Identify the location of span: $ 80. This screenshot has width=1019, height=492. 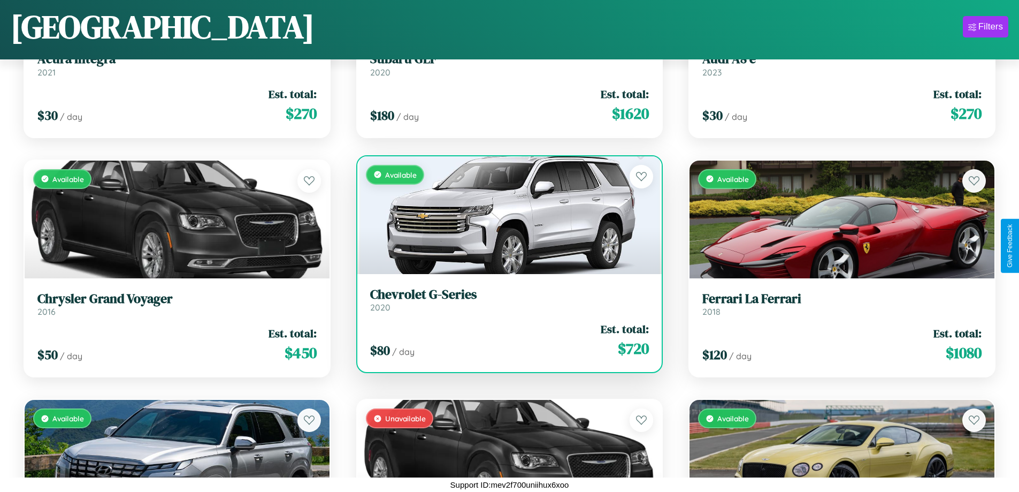
(380, 350).